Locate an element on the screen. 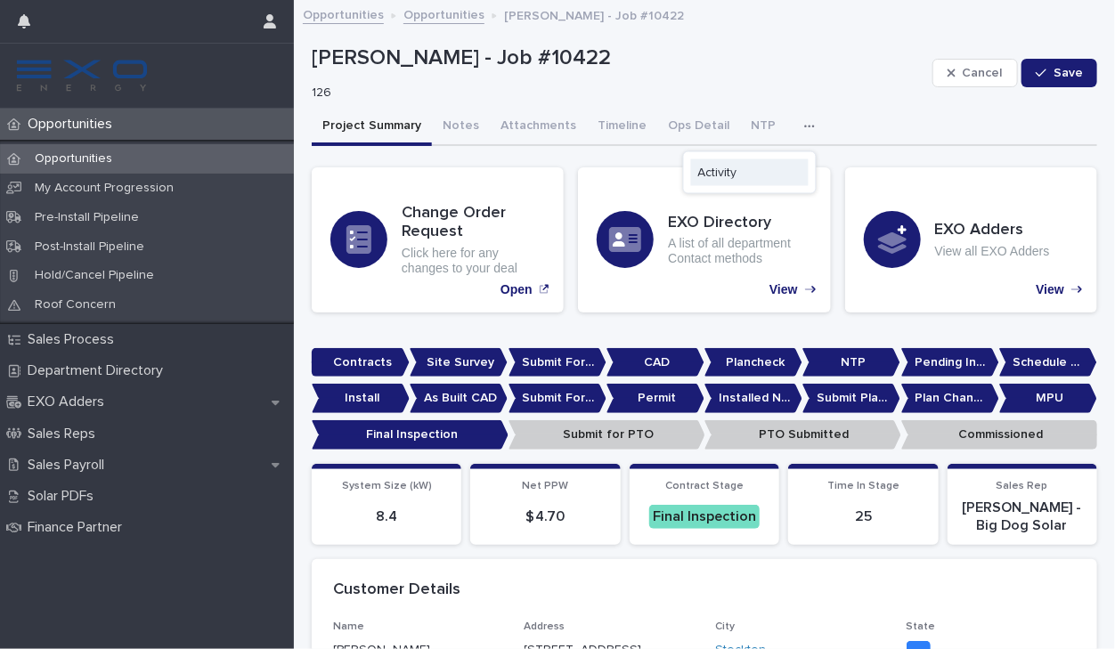 The height and width of the screenshot is (649, 1115). p: A list of all department Contact methods is located at coordinates (739, 251).